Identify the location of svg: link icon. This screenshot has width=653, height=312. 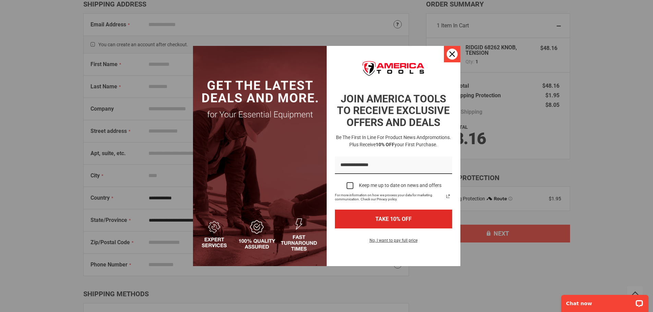
(448, 196).